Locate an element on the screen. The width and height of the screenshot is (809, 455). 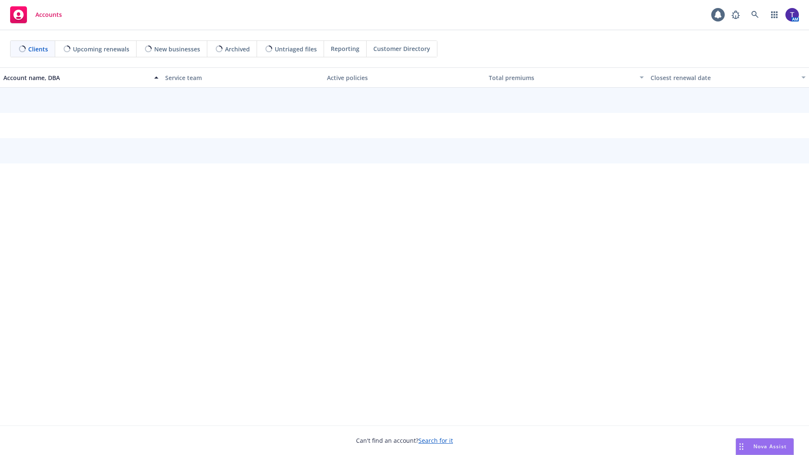
span: Untriaged files is located at coordinates (296, 49).